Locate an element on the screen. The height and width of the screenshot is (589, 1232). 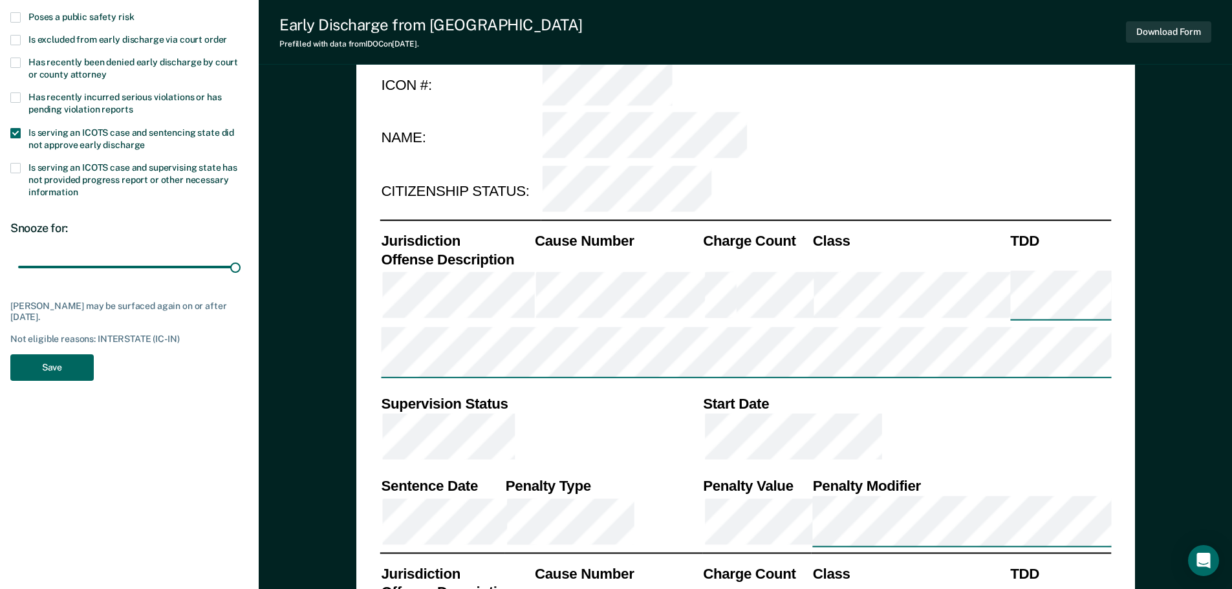
td: ICON #: is located at coordinates (460, 85).